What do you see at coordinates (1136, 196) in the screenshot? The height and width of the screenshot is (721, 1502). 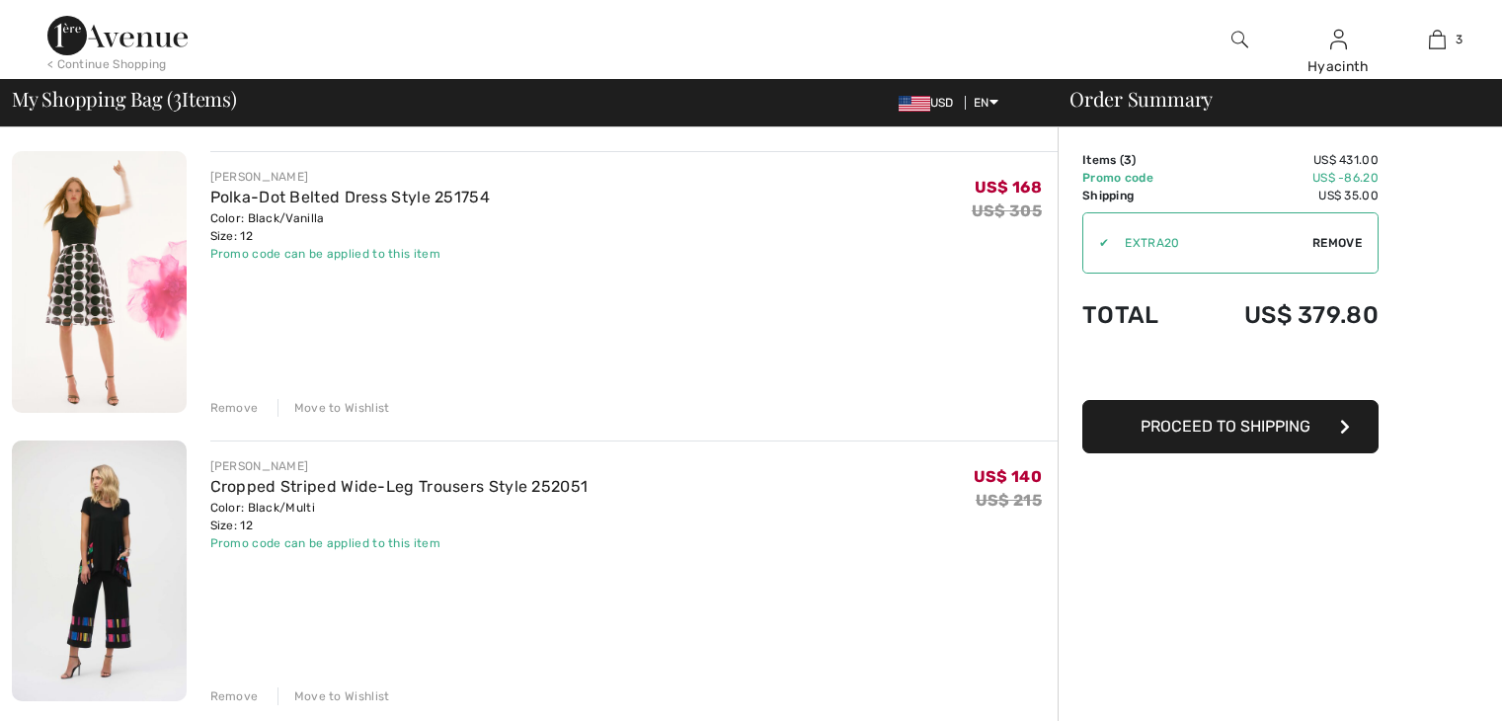 I see `td: Shipping` at bounding box center [1136, 196].